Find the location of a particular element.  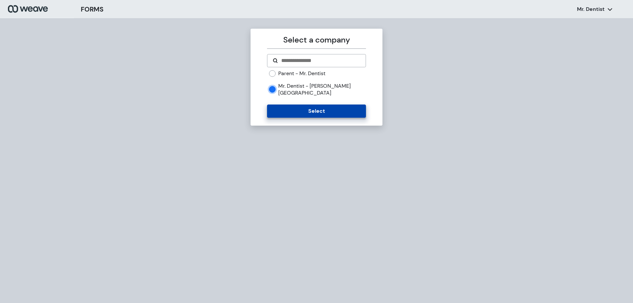

h3: FORMS is located at coordinates (92, 9).